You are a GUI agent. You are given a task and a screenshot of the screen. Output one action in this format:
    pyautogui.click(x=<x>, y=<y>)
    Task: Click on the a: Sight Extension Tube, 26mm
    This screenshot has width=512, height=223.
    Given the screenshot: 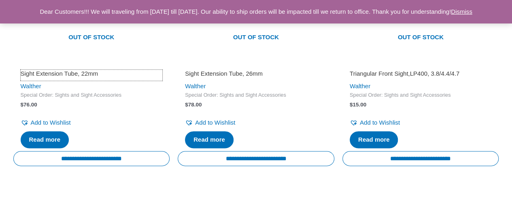 What is the action you would take?
    pyautogui.click(x=256, y=75)
    